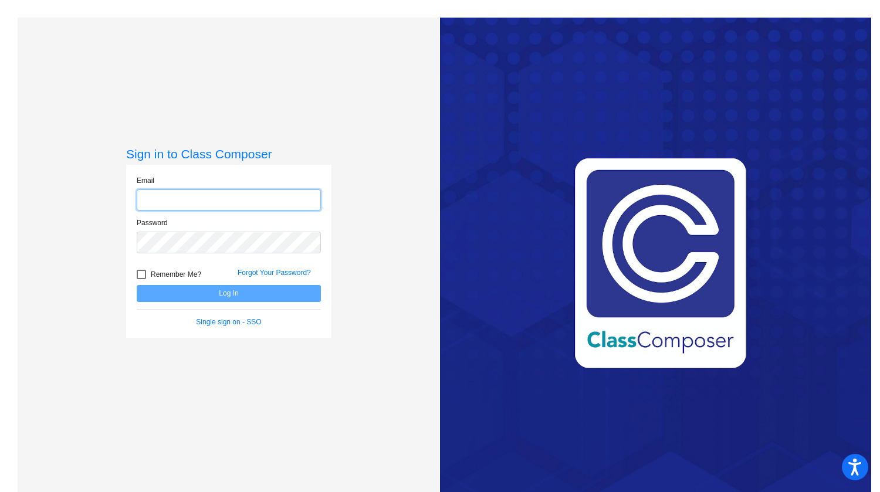  Describe the element at coordinates (228, 322) in the screenshot. I see `a: Single sign on - SSO` at that location.